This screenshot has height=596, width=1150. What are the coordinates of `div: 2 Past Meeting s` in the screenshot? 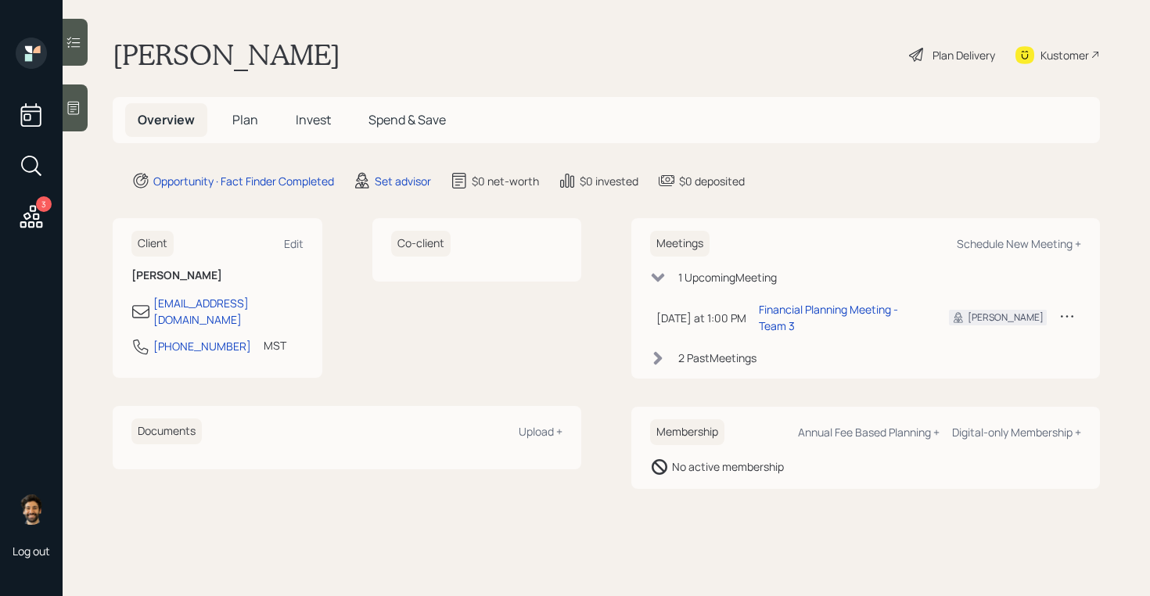 It's located at (718, 358).